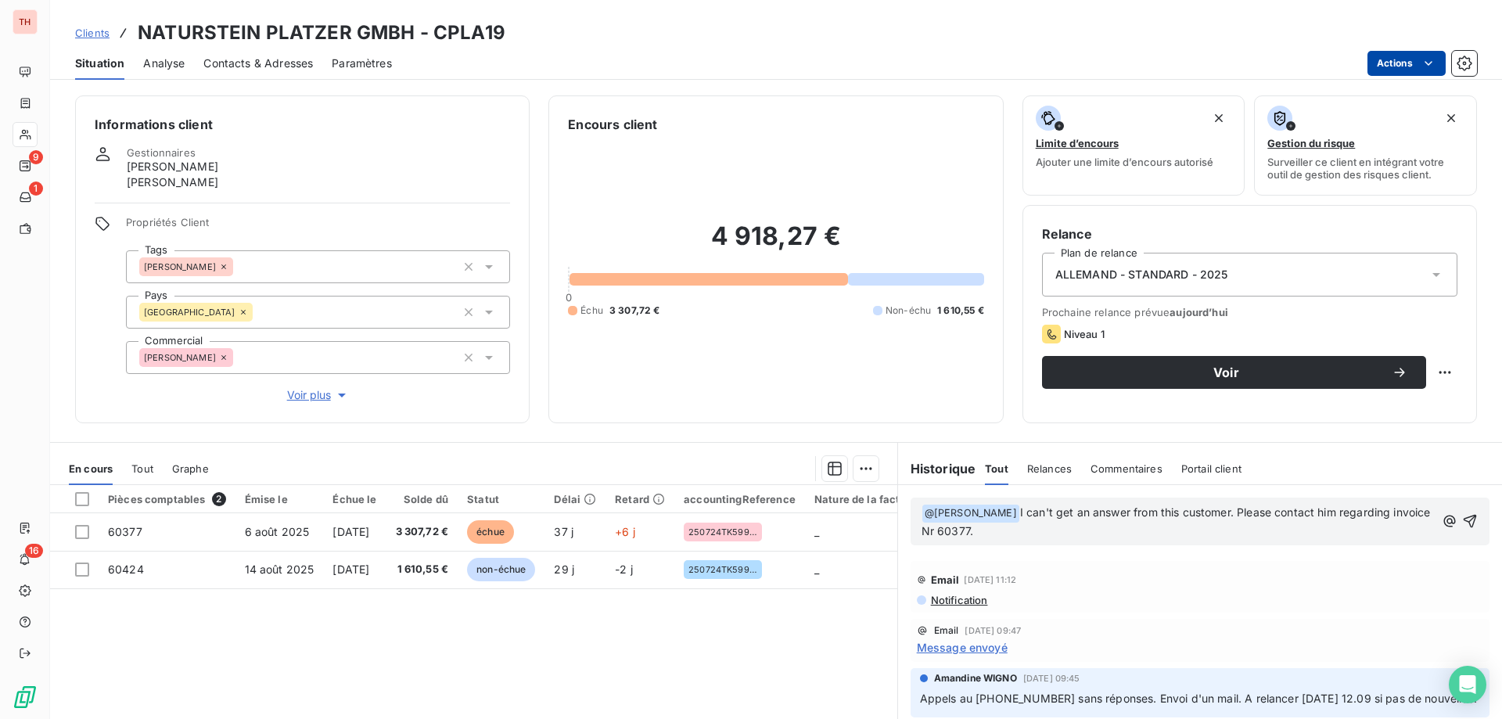 The height and width of the screenshot is (719, 1502). I want to click on span: 29 j, so click(564, 569).